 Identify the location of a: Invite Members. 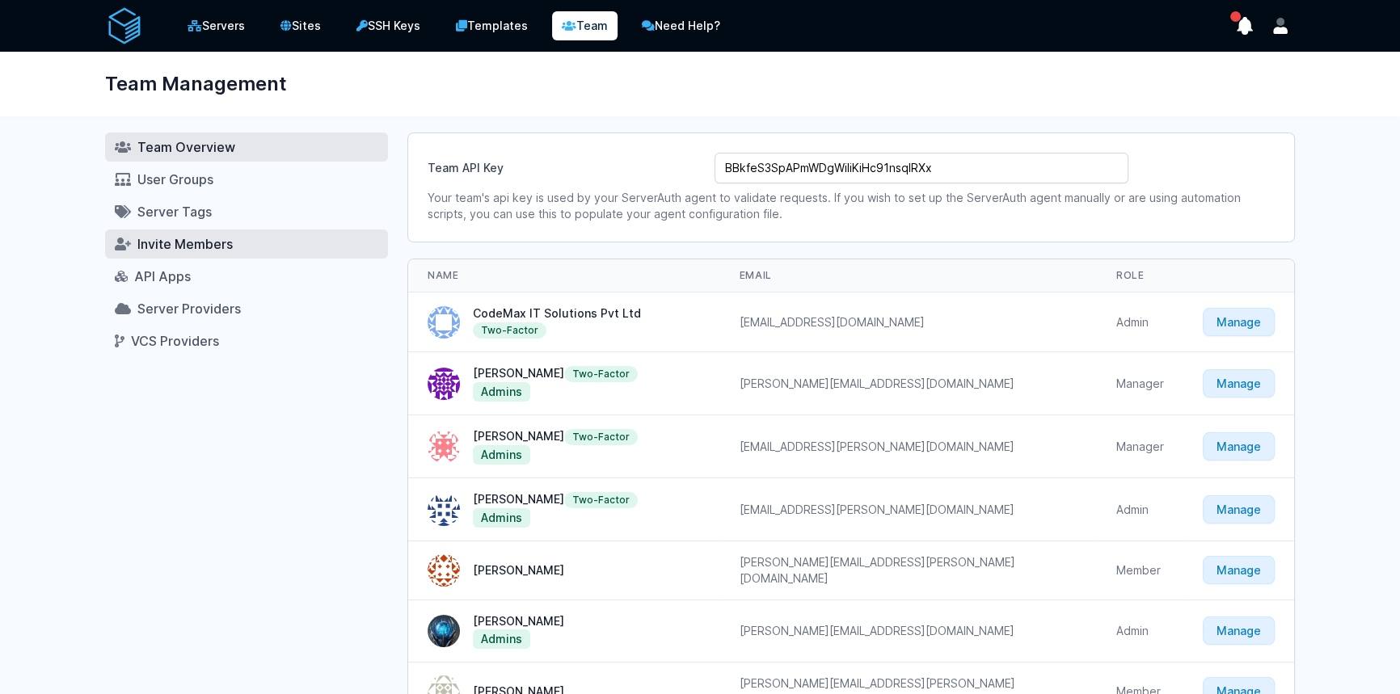
(247, 244).